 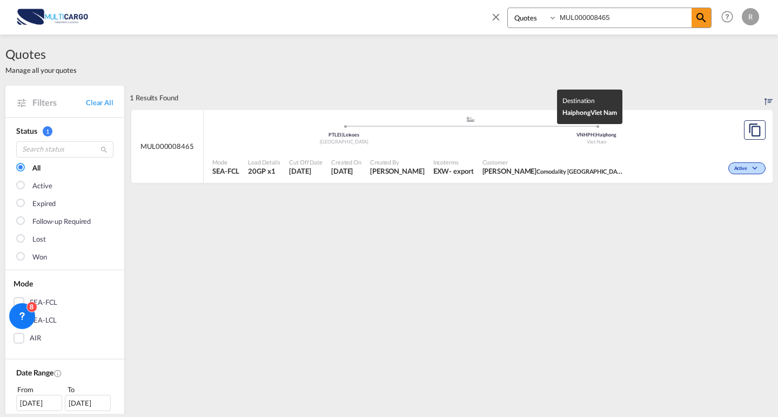 What do you see at coordinates (441, 171) in the screenshot?
I see `div: EXW` at bounding box center [441, 171].